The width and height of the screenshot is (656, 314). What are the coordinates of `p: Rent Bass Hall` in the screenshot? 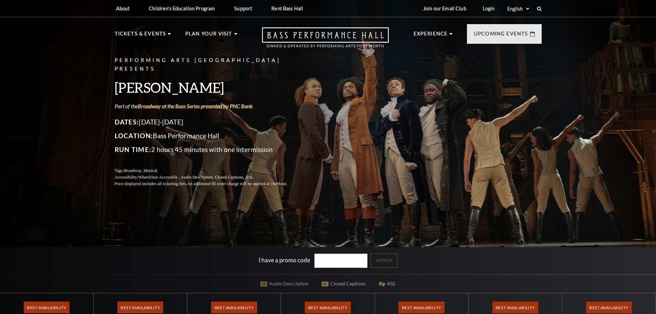 It's located at (287, 8).